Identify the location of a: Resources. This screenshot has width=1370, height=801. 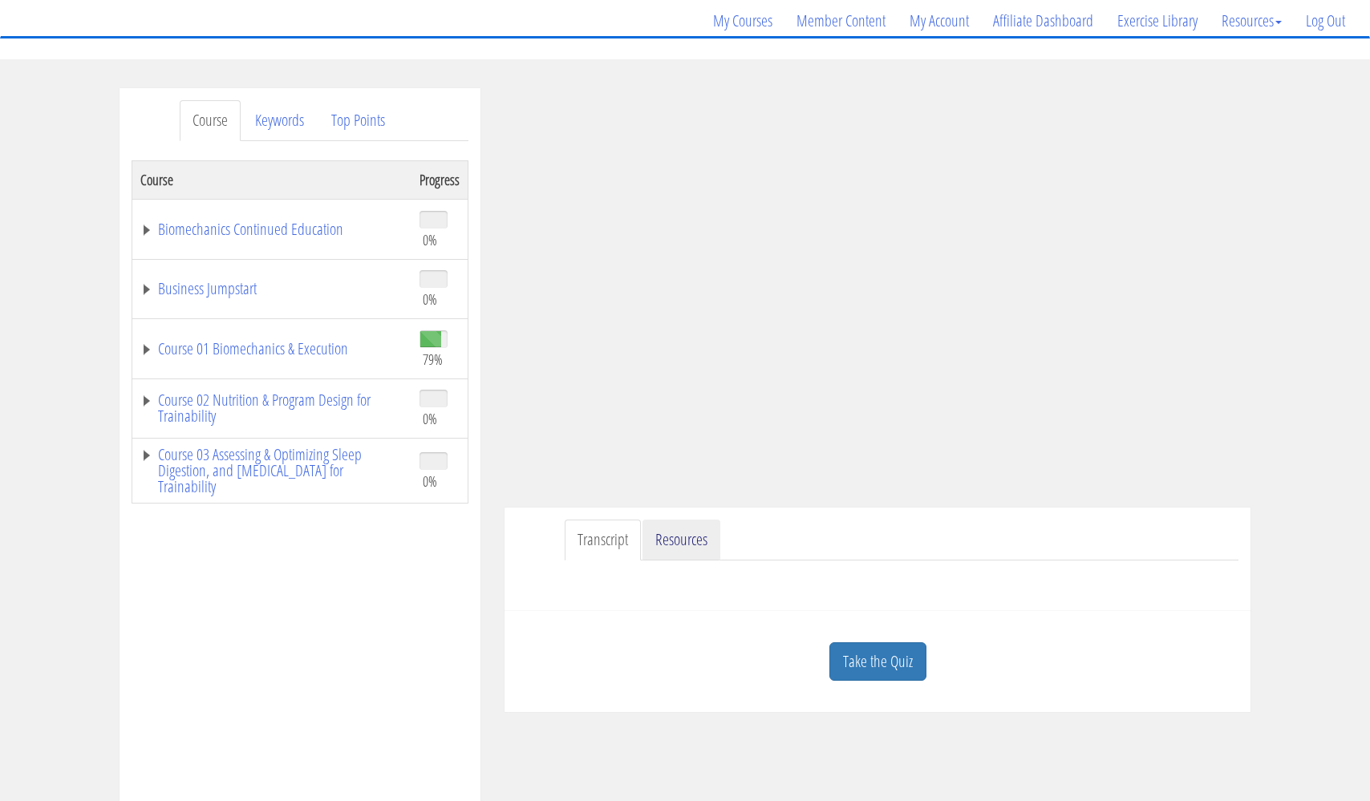
(681, 540).